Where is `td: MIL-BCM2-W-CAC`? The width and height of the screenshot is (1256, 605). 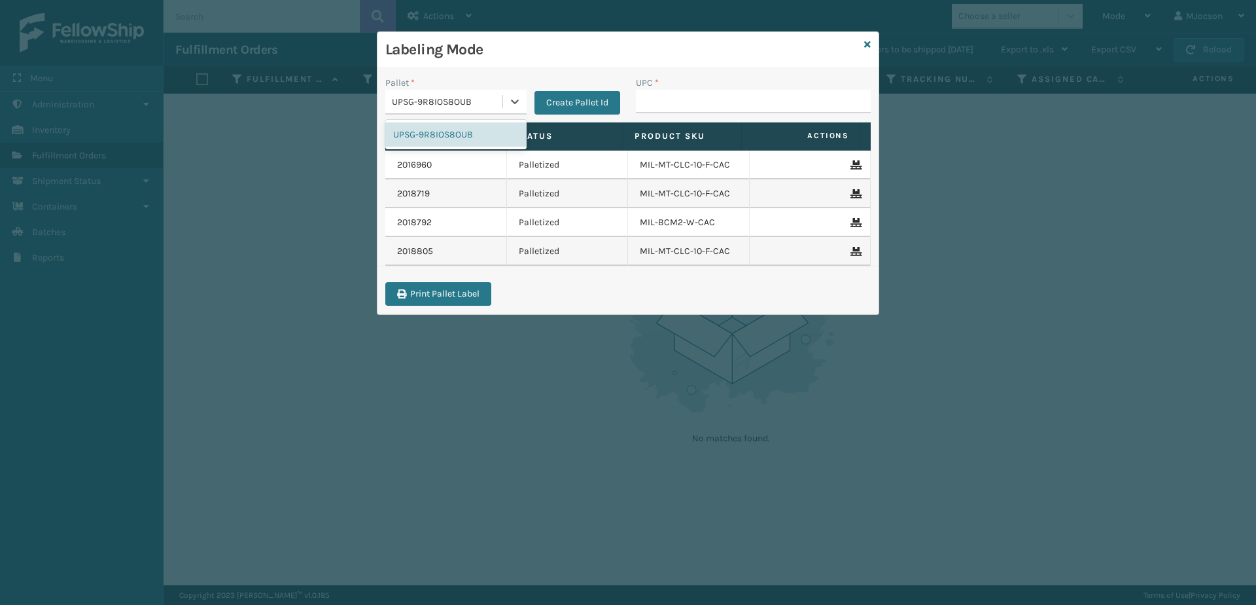 td: MIL-BCM2-W-CAC is located at coordinates (689, 222).